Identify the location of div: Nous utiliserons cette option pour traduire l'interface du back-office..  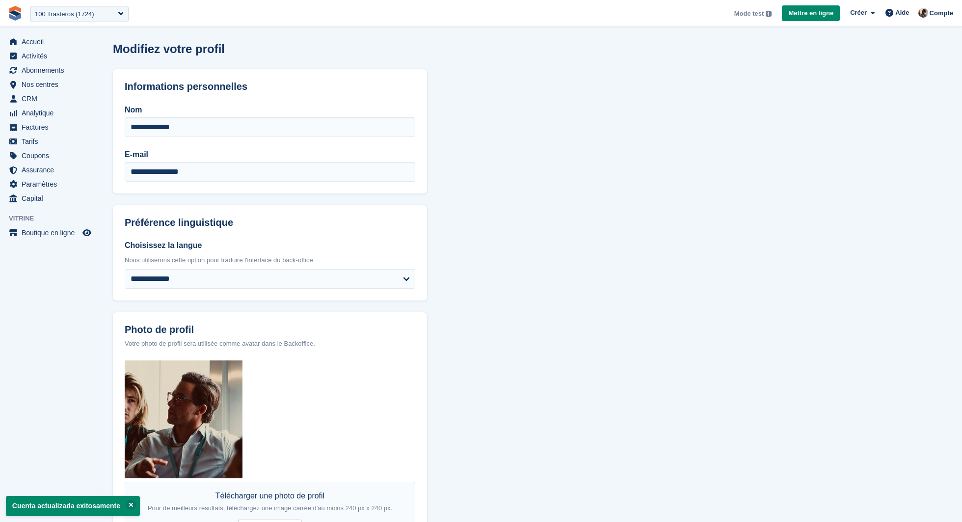
(270, 260).